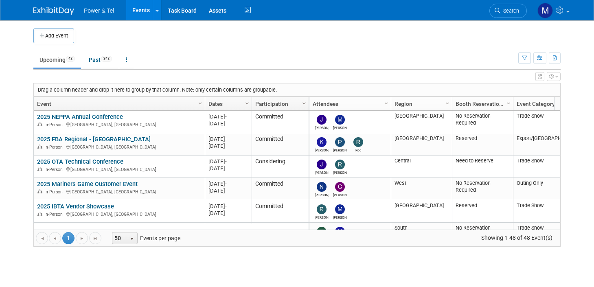 This screenshot has height=287, width=594. Describe the element at coordinates (509, 11) in the screenshot. I see `span: Search` at that location.